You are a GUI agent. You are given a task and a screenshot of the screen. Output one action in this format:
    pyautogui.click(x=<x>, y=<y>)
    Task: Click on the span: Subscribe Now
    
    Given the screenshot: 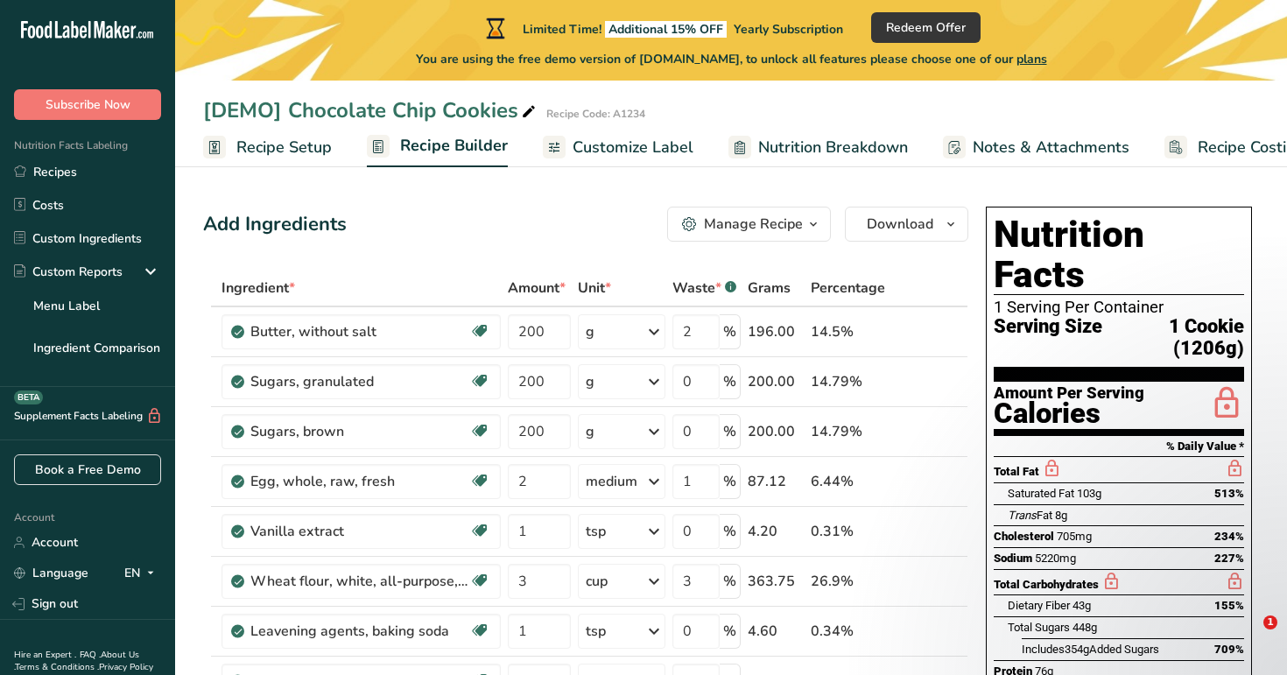 What is the action you would take?
    pyautogui.click(x=88, y=104)
    